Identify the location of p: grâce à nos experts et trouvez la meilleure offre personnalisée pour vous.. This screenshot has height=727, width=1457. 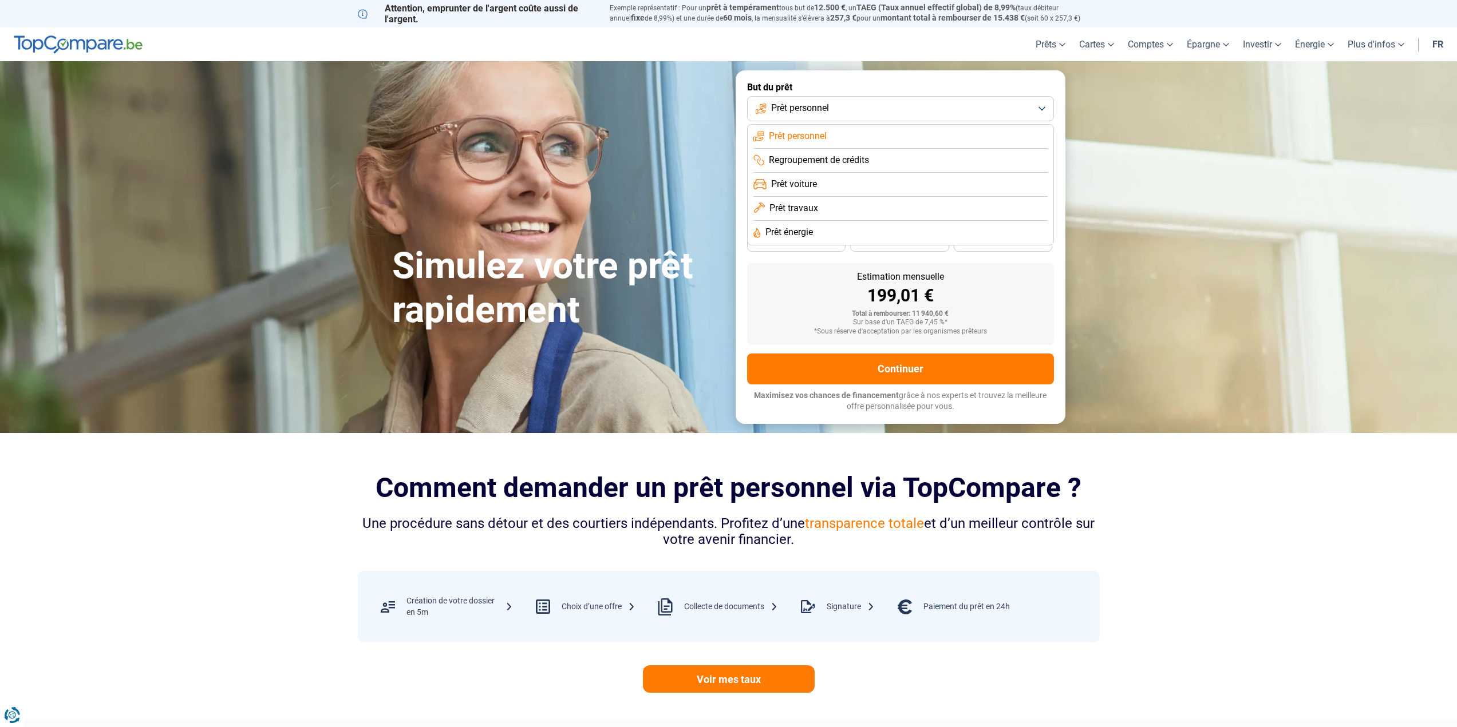
(900, 401).